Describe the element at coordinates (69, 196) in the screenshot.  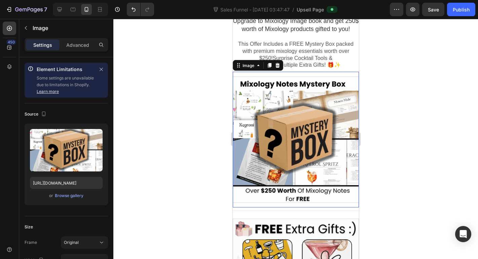
I see `button: Browse gallery` at that location.